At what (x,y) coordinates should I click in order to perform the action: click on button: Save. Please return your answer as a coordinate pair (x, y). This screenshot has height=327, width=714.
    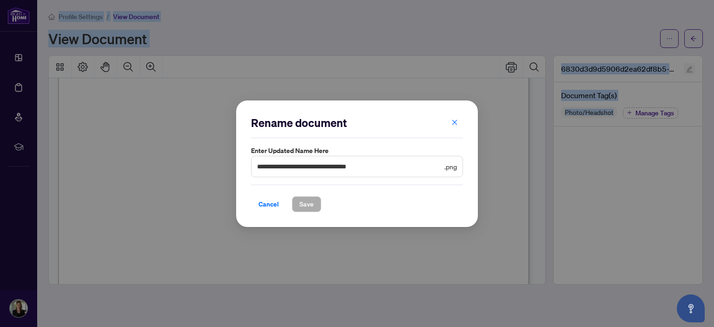
    Looking at the image, I should click on (306, 204).